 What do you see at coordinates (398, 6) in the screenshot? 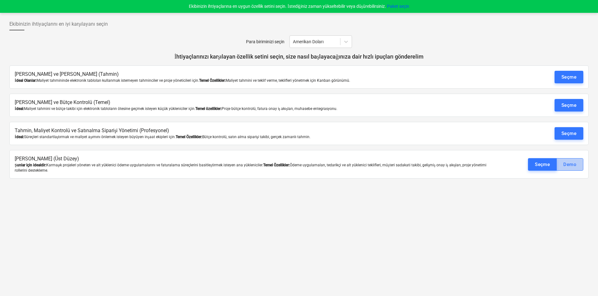
I see `button: Paket seçin` at bounding box center [398, 6].